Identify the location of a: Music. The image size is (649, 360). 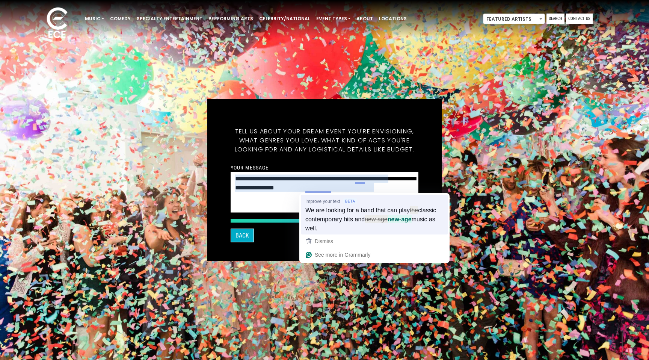
(94, 19).